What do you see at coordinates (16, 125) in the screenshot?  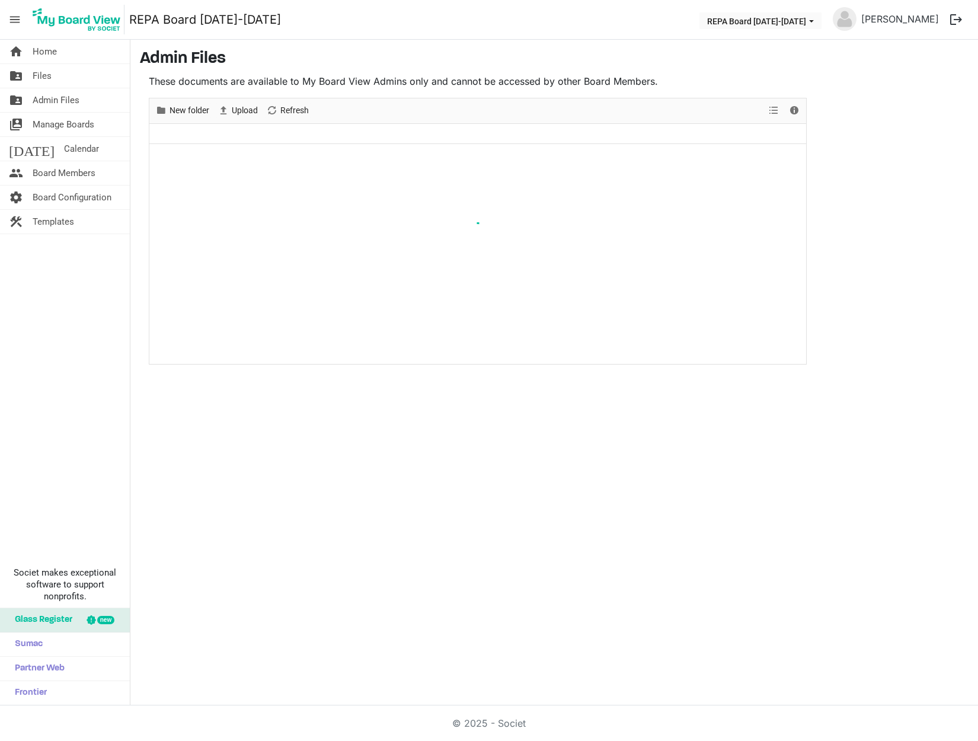 I see `span: switch_account` at bounding box center [16, 125].